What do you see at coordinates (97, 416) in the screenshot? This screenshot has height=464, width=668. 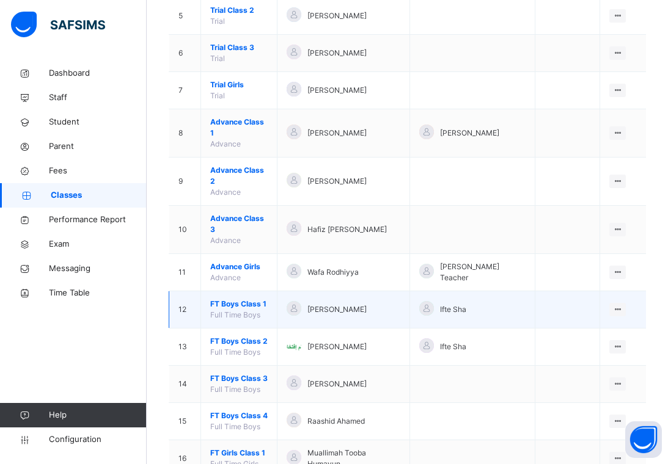 I see `span: Help` at bounding box center [97, 416].